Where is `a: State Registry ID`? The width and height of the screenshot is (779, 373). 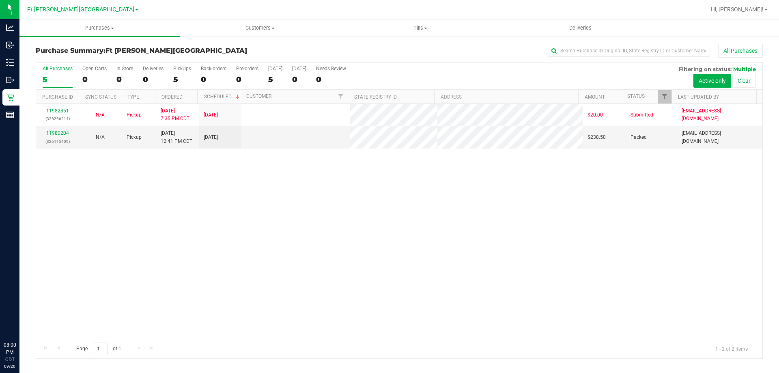
a: State Registry ID is located at coordinates (375, 97).